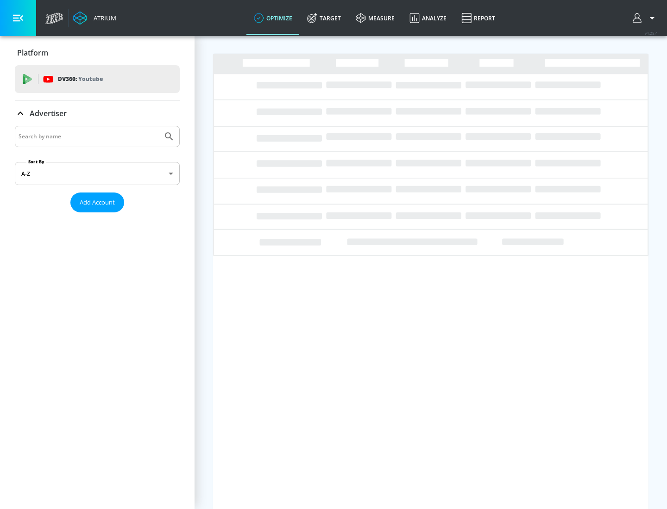 This screenshot has width=667, height=509. Describe the element at coordinates (48, 113) in the screenshot. I see `p: Advertiser` at that location.